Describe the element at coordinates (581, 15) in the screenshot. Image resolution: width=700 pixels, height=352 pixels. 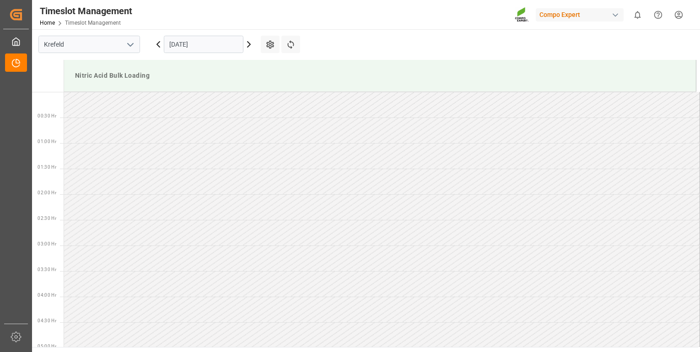
I see `button: Compo Expert` at that location.